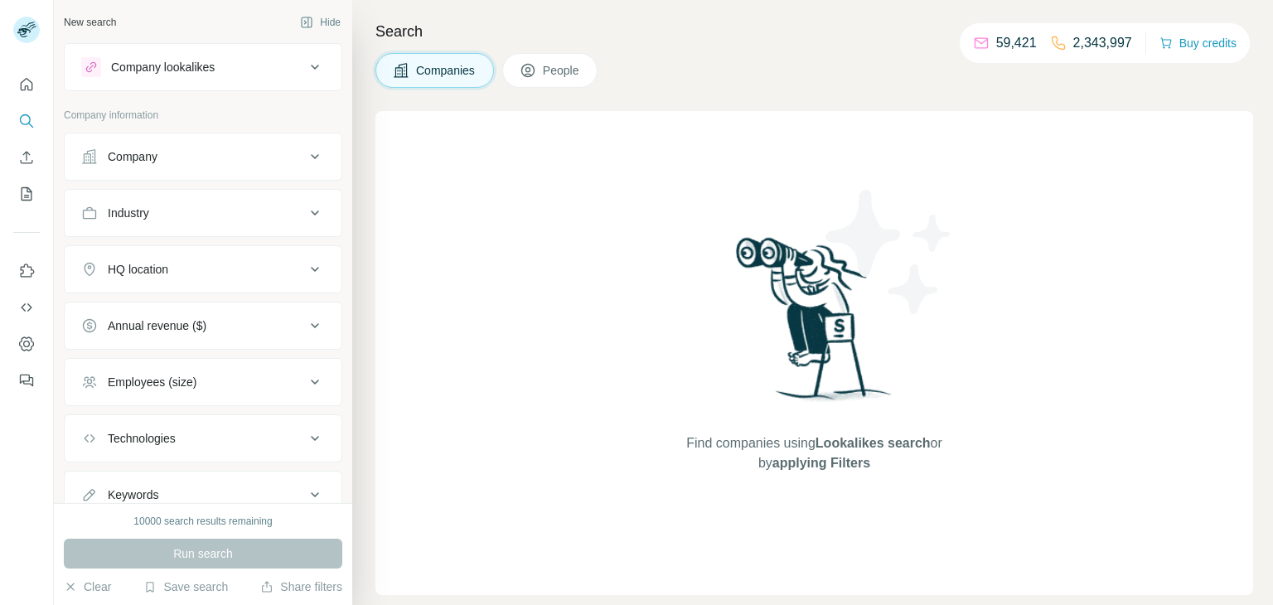 The height and width of the screenshot is (605, 1273). What do you see at coordinates (202, 521) in the screenshot?
I see `div: 10000 search results remaining` at bounding box center [202, 521].